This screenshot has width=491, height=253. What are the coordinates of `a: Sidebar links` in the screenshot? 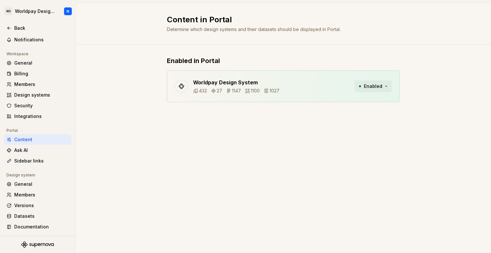 It's located at (38, 161).